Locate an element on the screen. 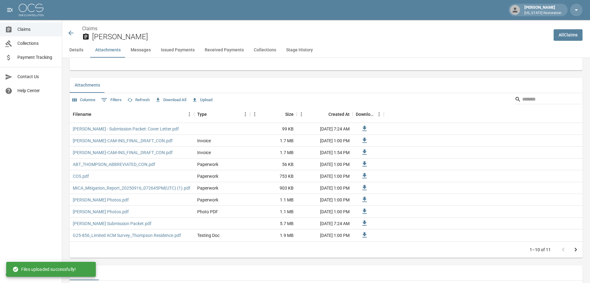 This screenshot has height=283, width=590. button: Collections is located at coordinates (265, 50).